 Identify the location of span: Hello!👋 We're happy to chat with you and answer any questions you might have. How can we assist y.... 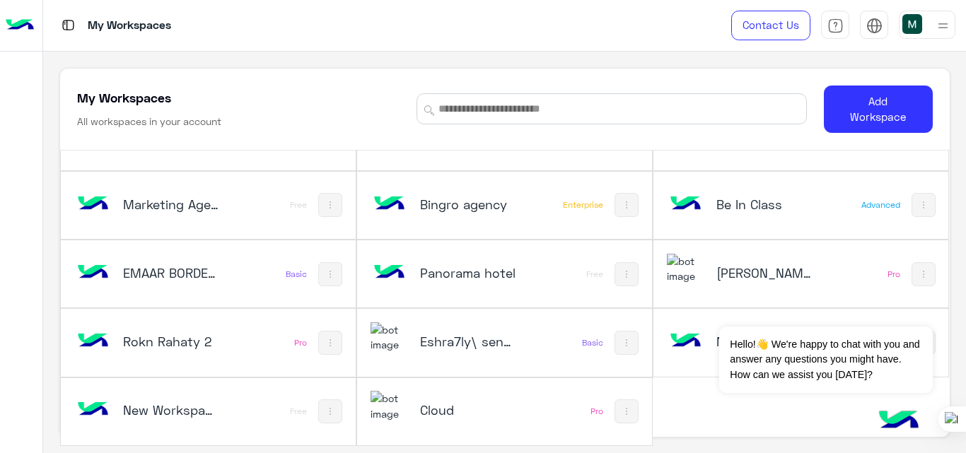
(826, 360).